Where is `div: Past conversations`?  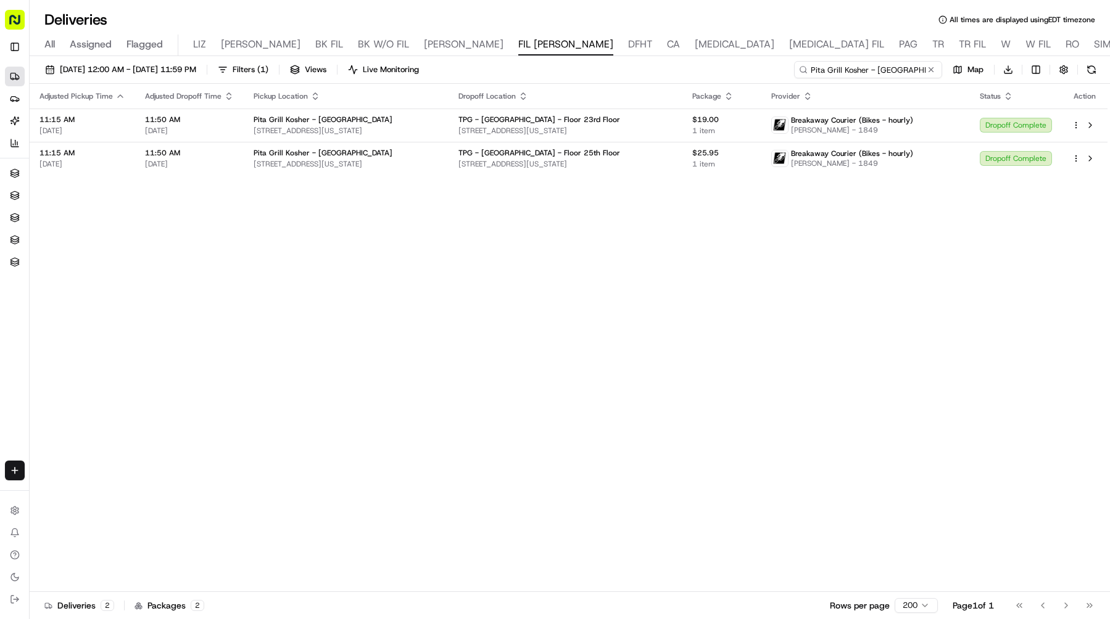
div: Past conversations is located at coordinates (48, 165).